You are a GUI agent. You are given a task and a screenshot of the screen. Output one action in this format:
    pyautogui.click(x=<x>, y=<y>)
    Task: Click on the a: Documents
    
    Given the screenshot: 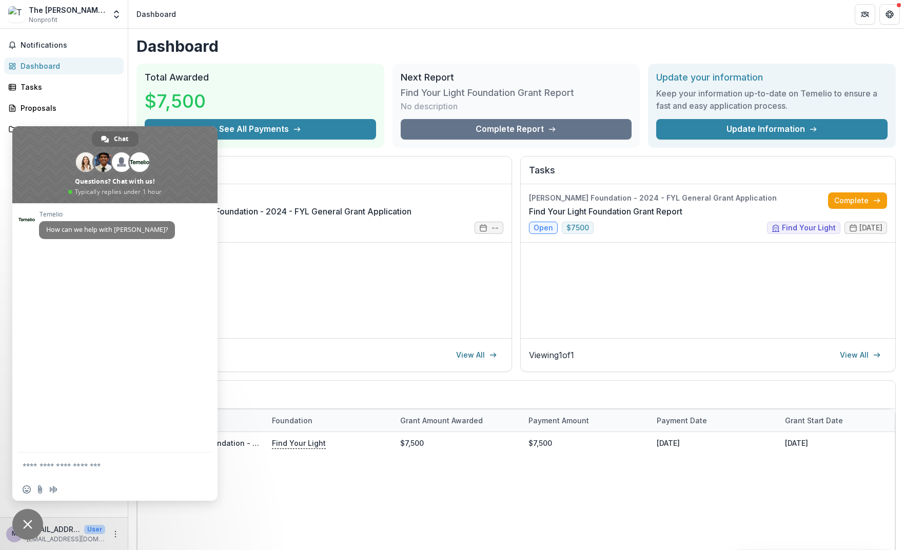 What is the action you would take?
    pyautogui.click(x=64, y=129)
    